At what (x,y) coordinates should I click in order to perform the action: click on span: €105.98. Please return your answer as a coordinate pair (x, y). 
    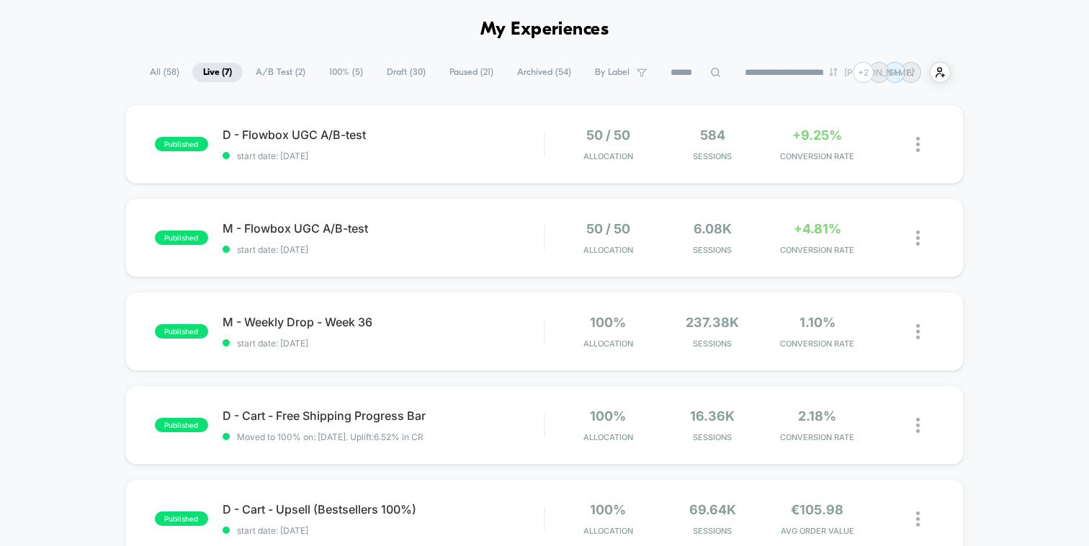
    Looking at the image, I should click on (816, 509).